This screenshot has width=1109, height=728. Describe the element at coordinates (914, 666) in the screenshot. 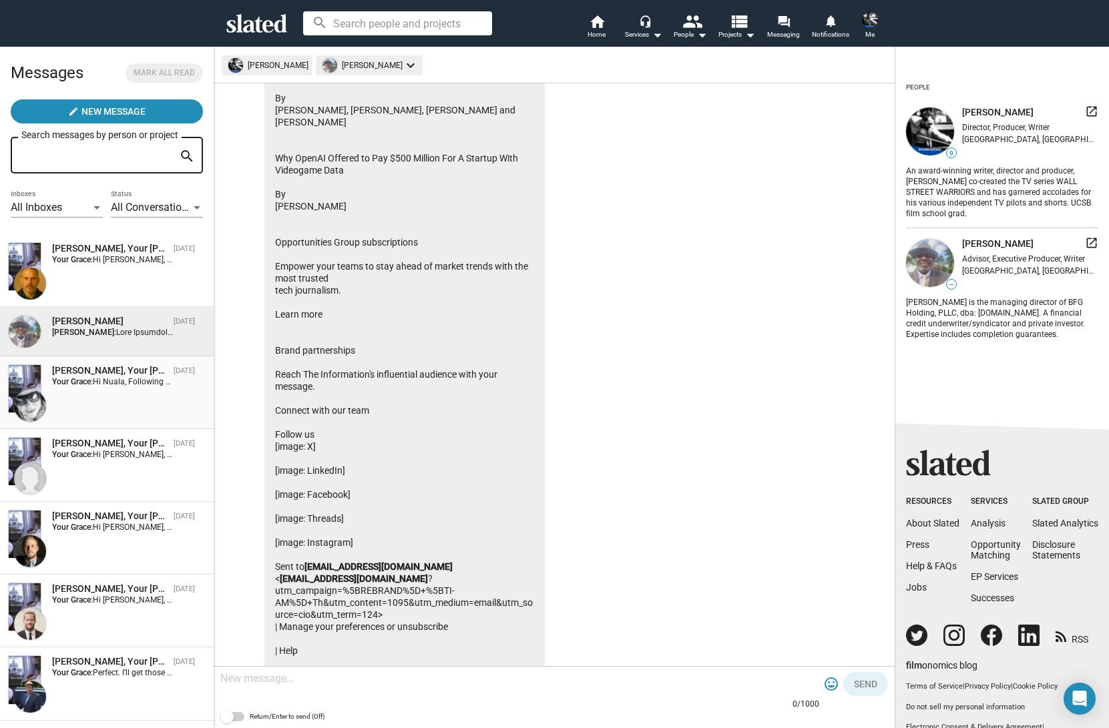

I see `span: film` at that location.